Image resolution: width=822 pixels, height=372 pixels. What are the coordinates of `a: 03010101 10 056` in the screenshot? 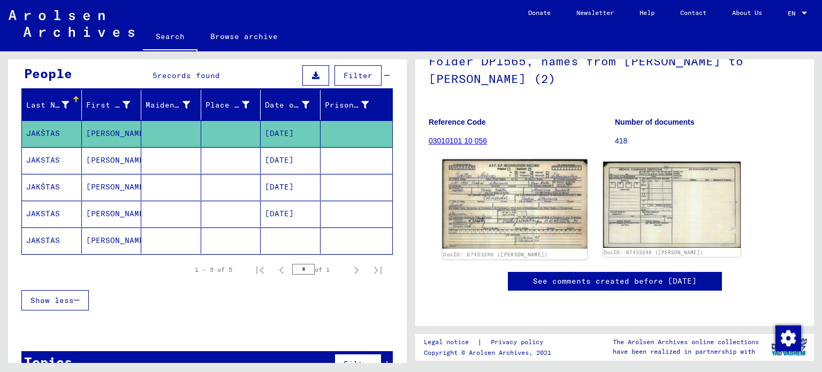 It's located at (457, 141).